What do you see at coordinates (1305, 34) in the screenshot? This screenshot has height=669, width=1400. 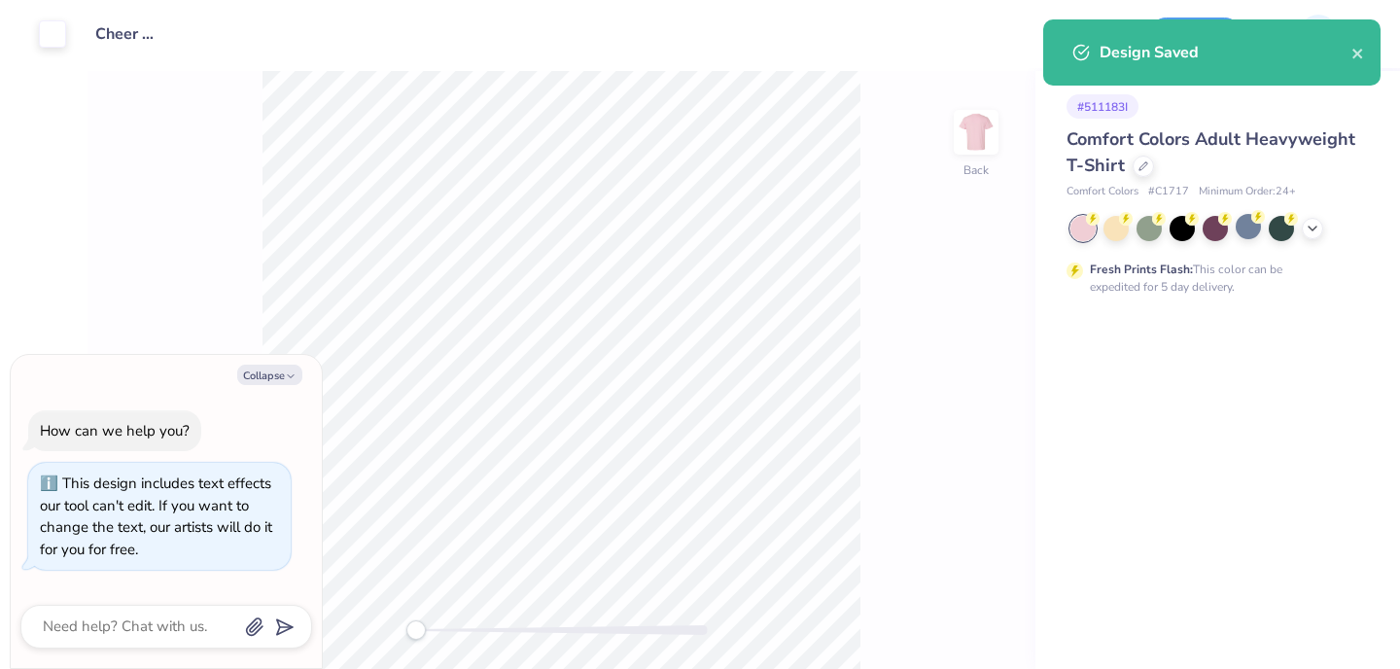 I see `a: CB` at bounding box center [1305, 34].